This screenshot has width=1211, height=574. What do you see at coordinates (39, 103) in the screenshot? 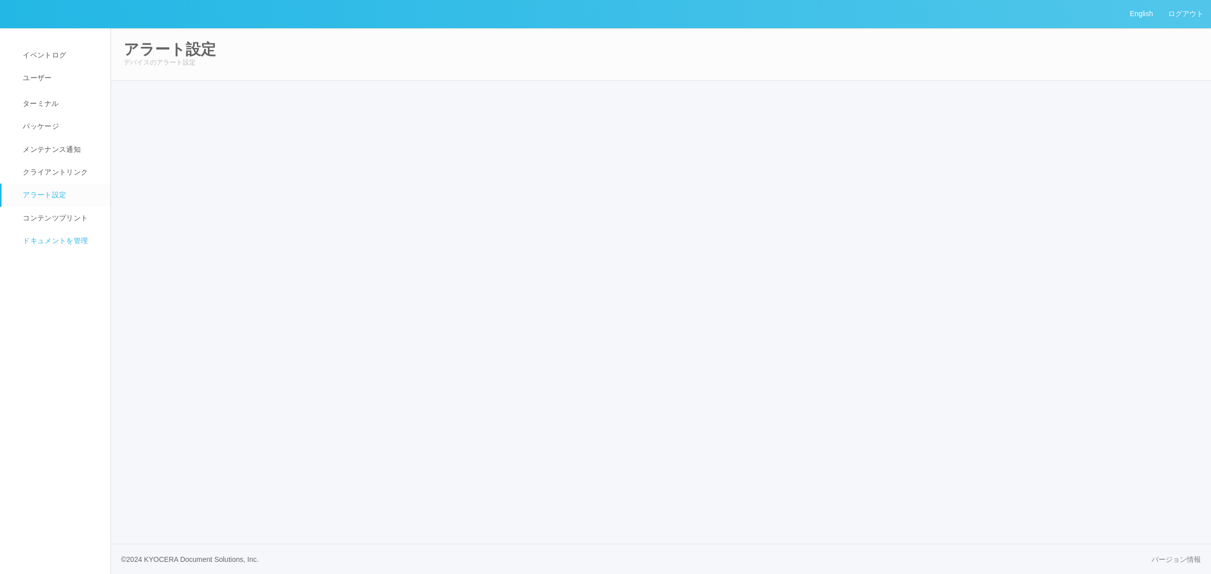
I see `span: ターミナル` at bounding box center [39, 103].